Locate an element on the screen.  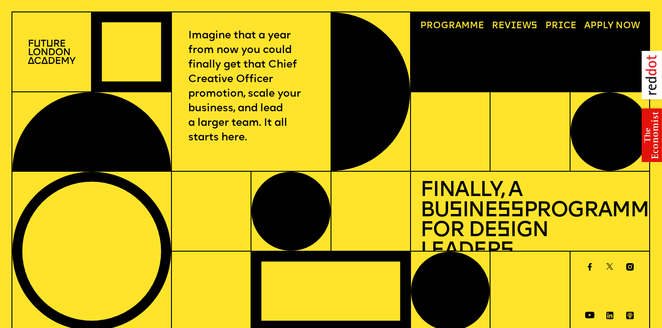
a: Price is located at coordinates (561, 26).